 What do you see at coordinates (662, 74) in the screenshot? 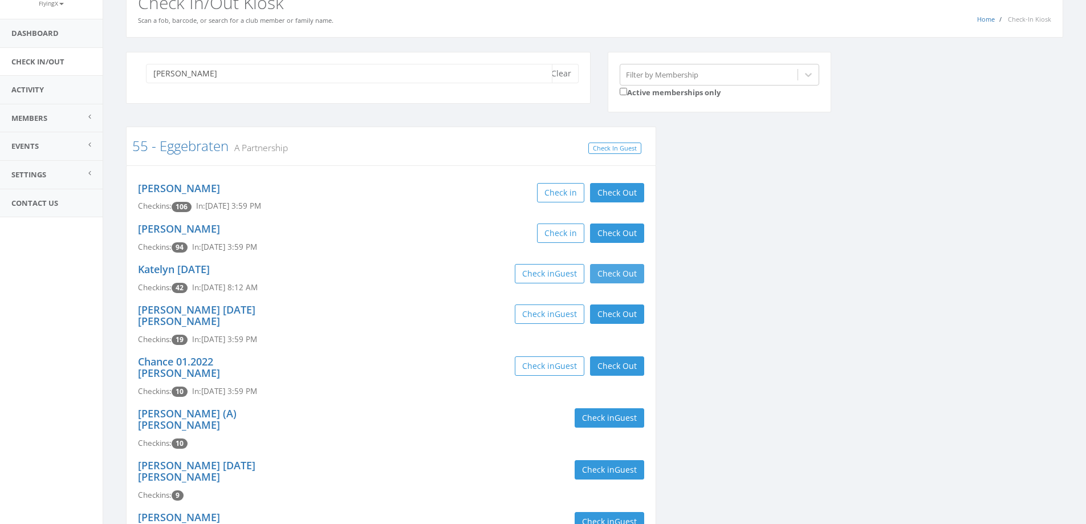
I see `div: Filter by Membership` at bounding box center [662, 74].